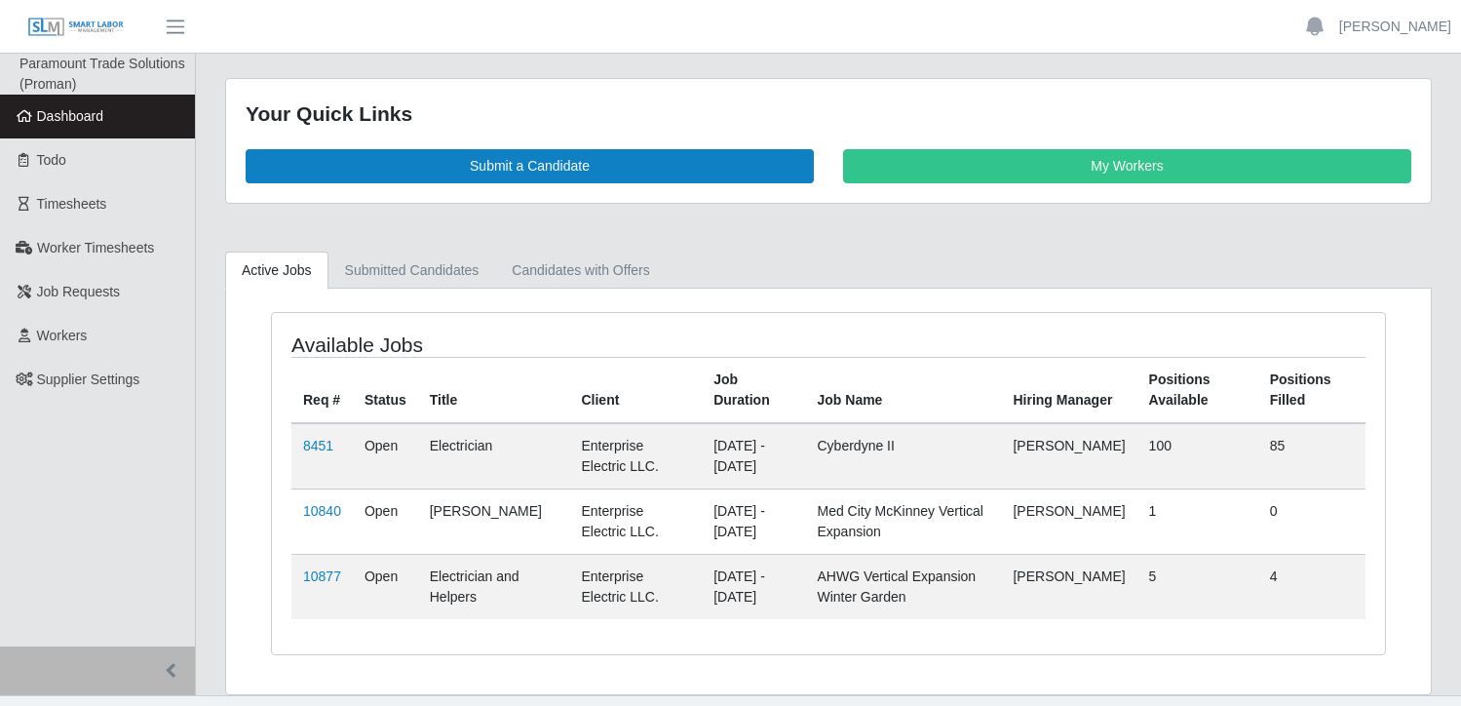 Image resolution: width=1461 pixels, height=706 pixels. Describe the element at coordinates (494, 586) in the screenshot. I see `td: Electrician and Helpers` at that location.